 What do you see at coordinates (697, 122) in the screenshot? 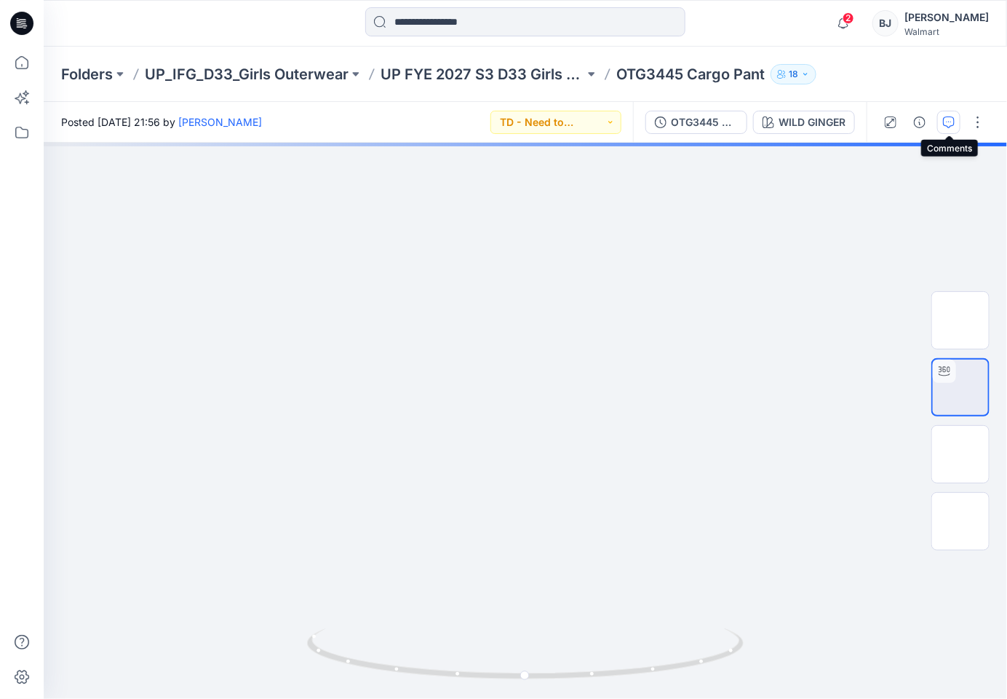
I see `button: OTG3445 Updated Colors` at bounding box center [697, 122].